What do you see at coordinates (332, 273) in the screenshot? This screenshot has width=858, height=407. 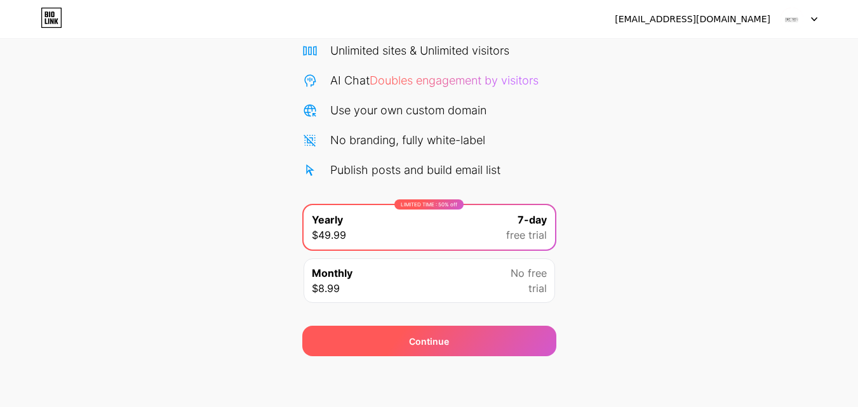 I see `span: Monthly` at bounding box center [332, 273].